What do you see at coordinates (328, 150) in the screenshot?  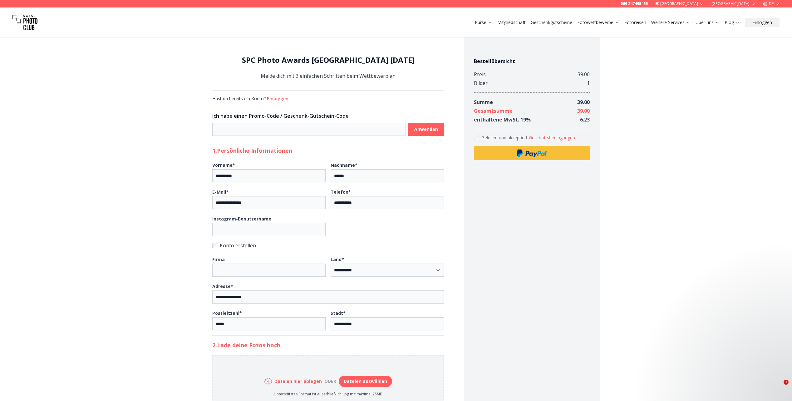 I see `h2: 1. Persönliche Informationen` at bounding box center [328, 150].